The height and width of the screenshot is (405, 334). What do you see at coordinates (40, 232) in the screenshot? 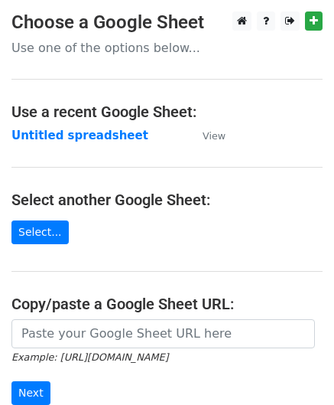
I see `a: Select...` at bounding box center [40, 232].